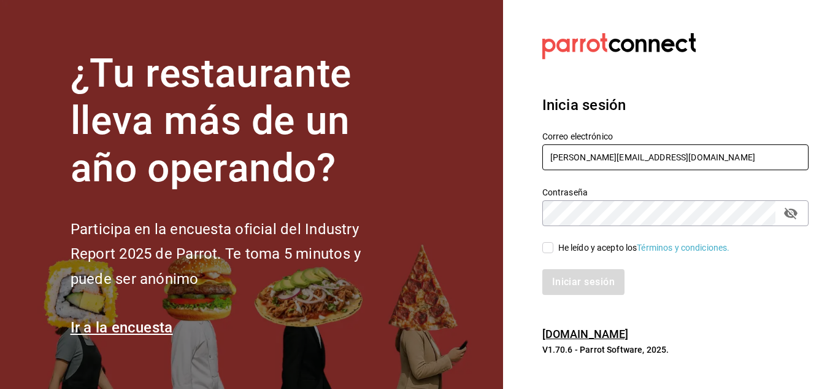  Describe the element at coordinates (236, 121) in the screenshot. I see `h1: ¿Tu restaurante lleva más de un año operando?` at that location.